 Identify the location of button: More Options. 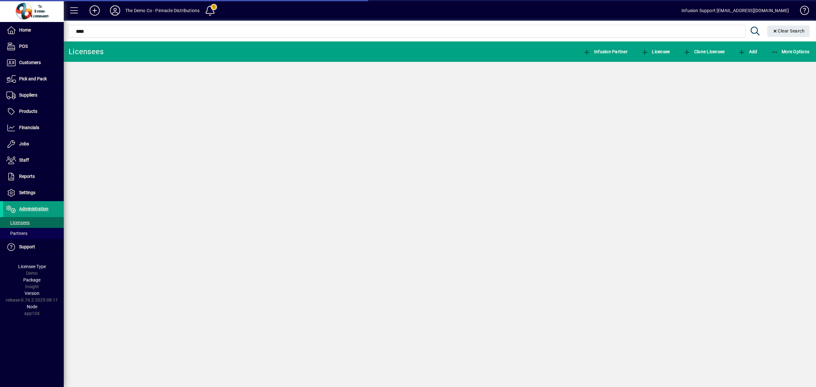
(791, 52).